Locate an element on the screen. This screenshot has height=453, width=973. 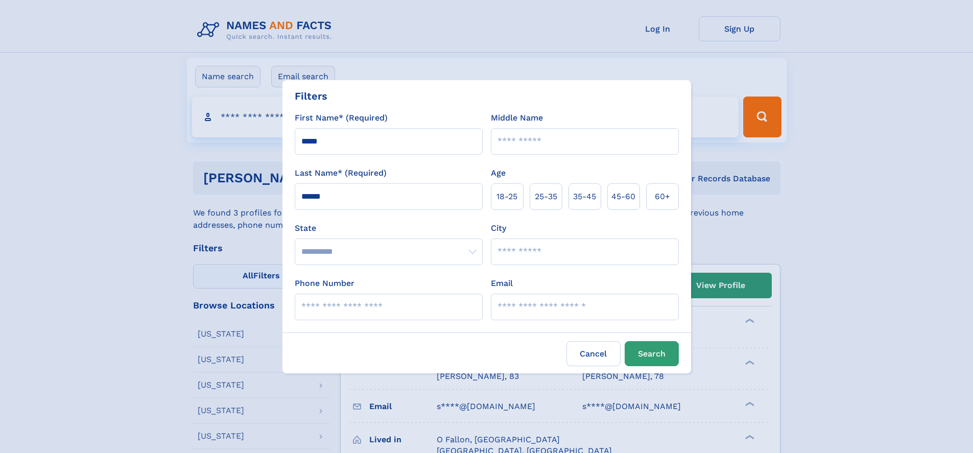
label: Cancel is located at coordinates (593, 353).